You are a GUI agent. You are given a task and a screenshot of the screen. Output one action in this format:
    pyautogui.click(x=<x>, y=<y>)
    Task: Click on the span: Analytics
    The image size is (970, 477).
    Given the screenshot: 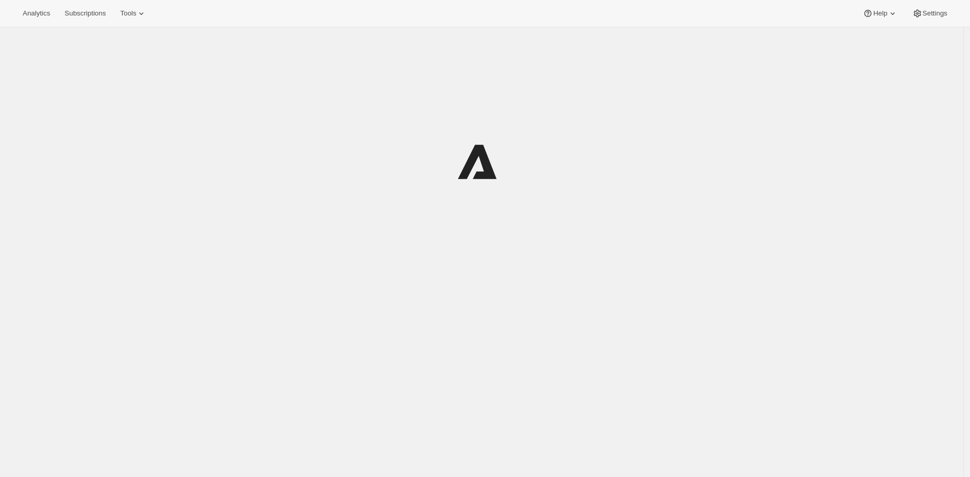 What is the action you would take?
    pyautogui.click(x=36, y=13)
    